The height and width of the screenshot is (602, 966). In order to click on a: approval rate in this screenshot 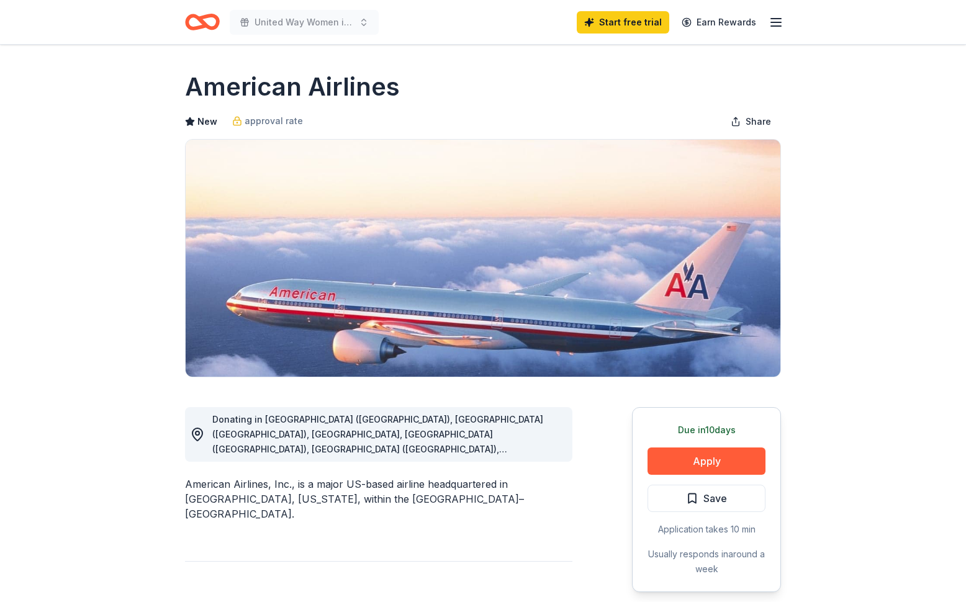, I will do `click(267, 121)`.